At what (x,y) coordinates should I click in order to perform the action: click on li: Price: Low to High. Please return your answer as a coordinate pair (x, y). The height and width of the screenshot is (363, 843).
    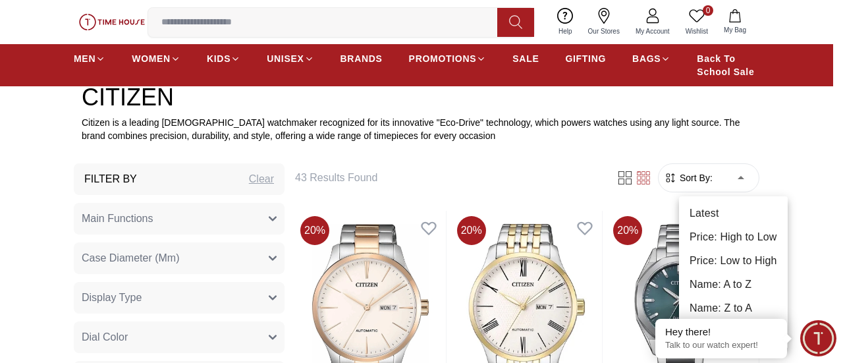
    Looking at the image, I should click on (733, 261).